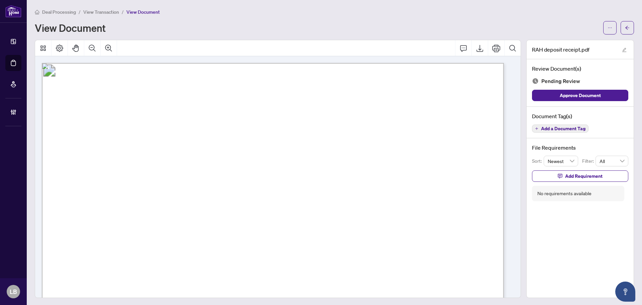 The image size is (642, 305). I want to click on span: home, so click(37, 12).